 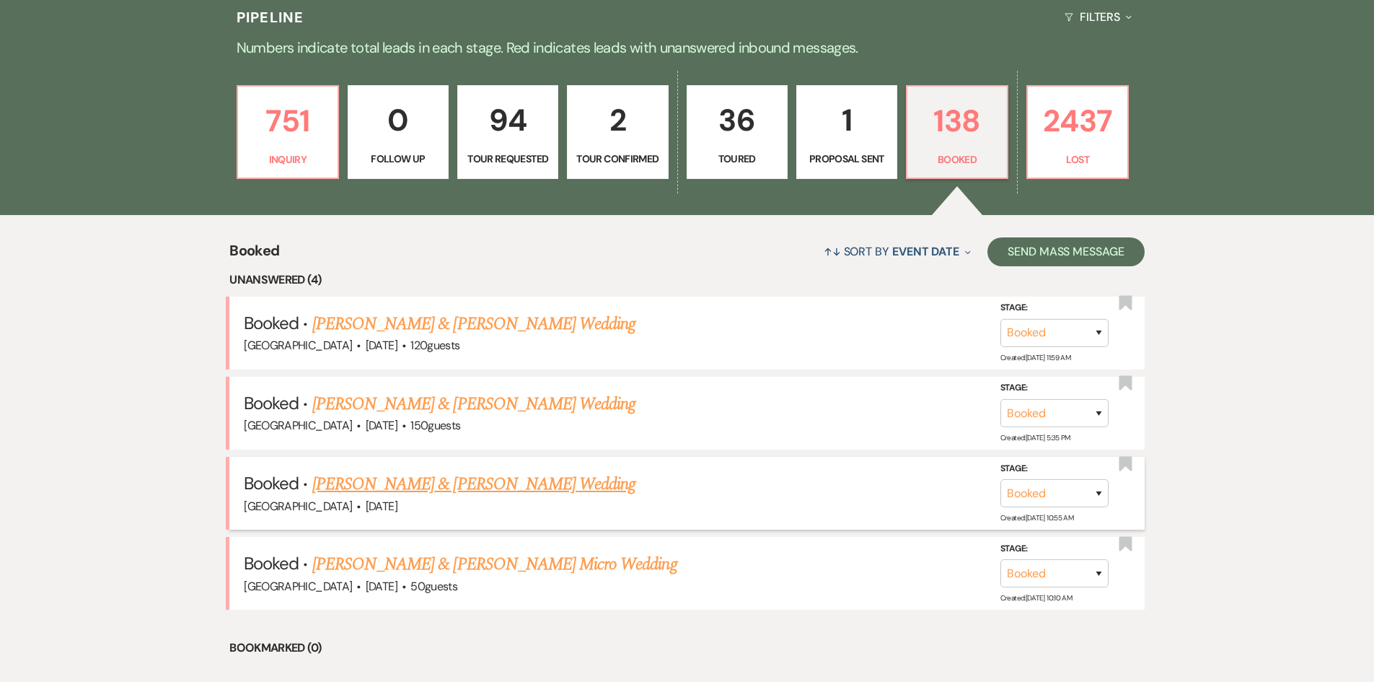 What do you see at coordinates (270, 17) in the screenshot?
I see `h3: Pipeline` at bounding box center [270, 17].